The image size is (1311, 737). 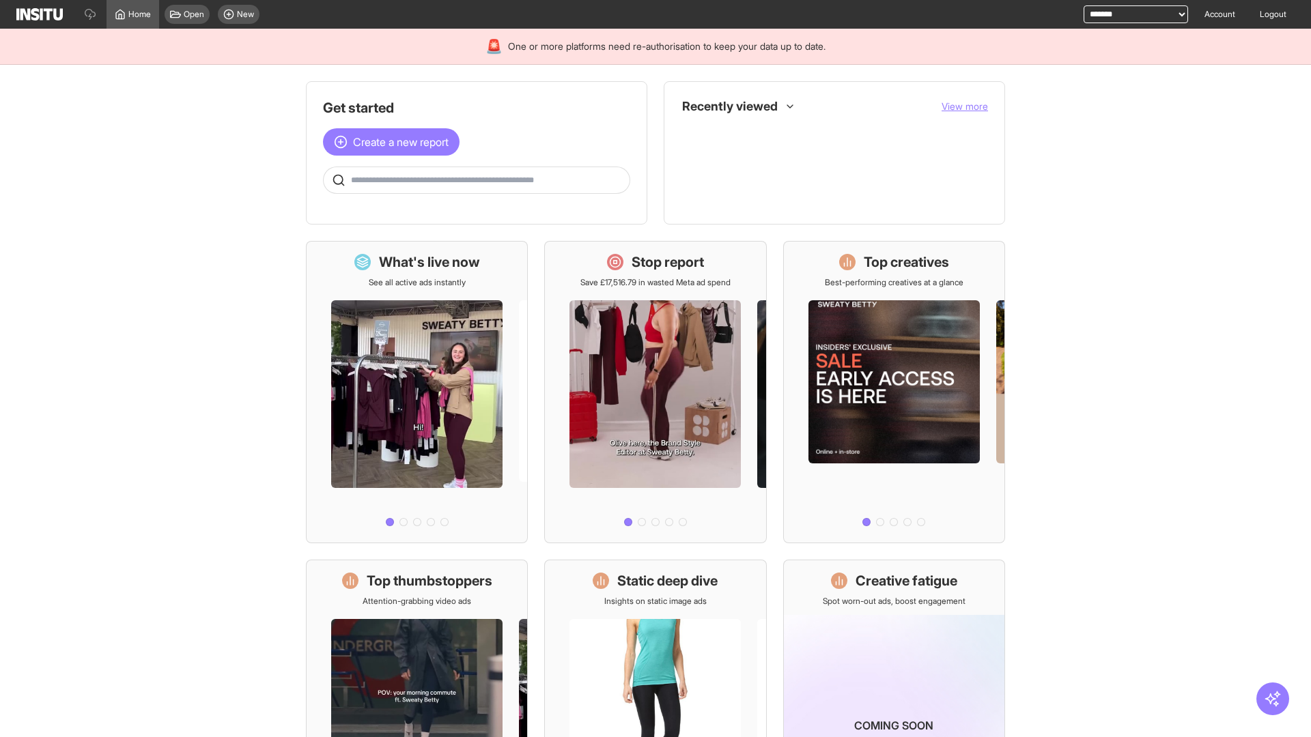 I want to click on span: Create a new report, so click(x=401, y=142).